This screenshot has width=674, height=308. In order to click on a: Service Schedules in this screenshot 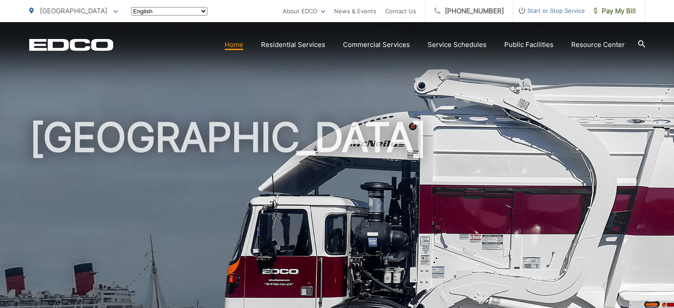, I will do `click(457, 45)`.